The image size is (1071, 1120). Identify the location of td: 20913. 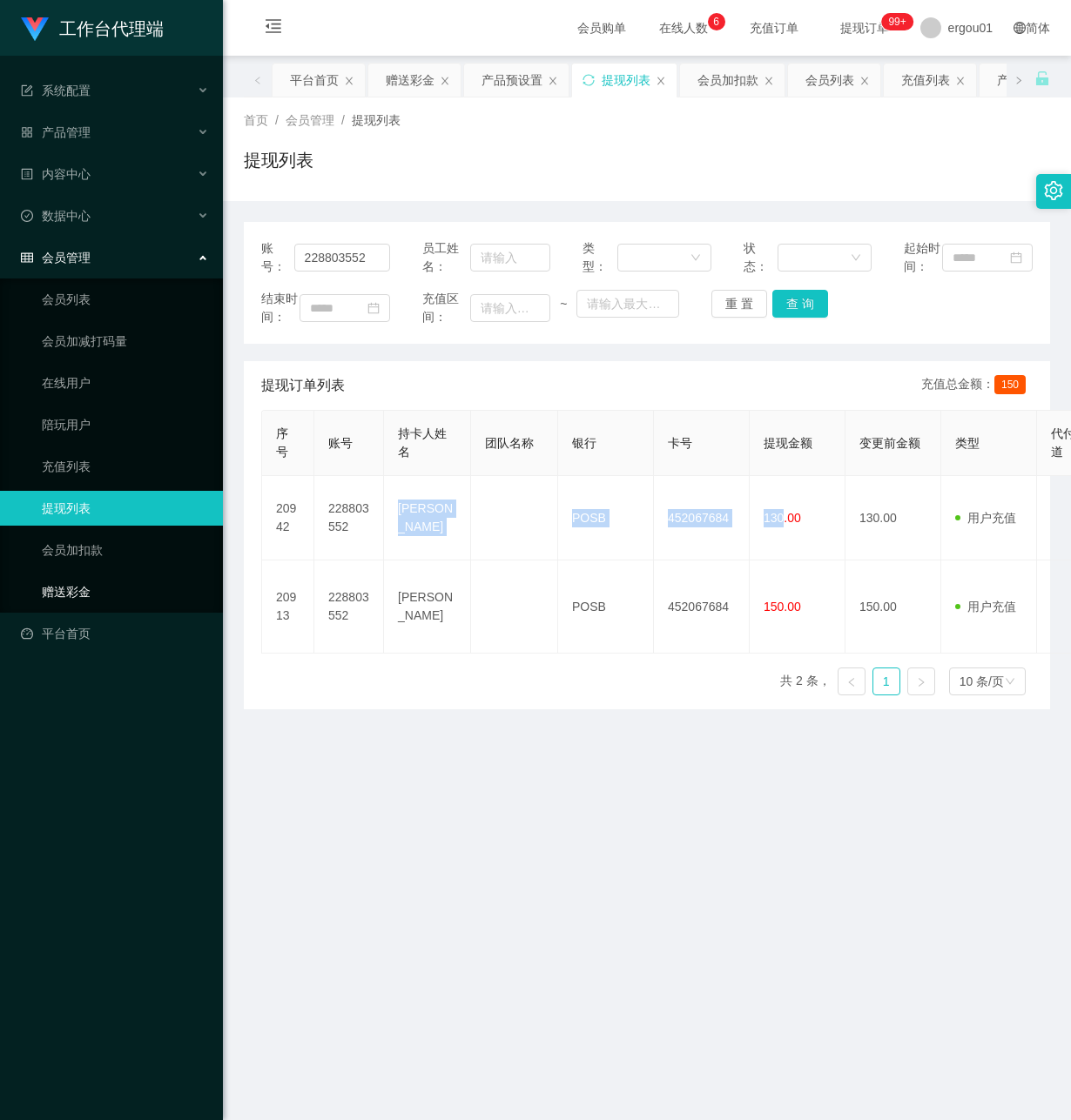
(288, 607).